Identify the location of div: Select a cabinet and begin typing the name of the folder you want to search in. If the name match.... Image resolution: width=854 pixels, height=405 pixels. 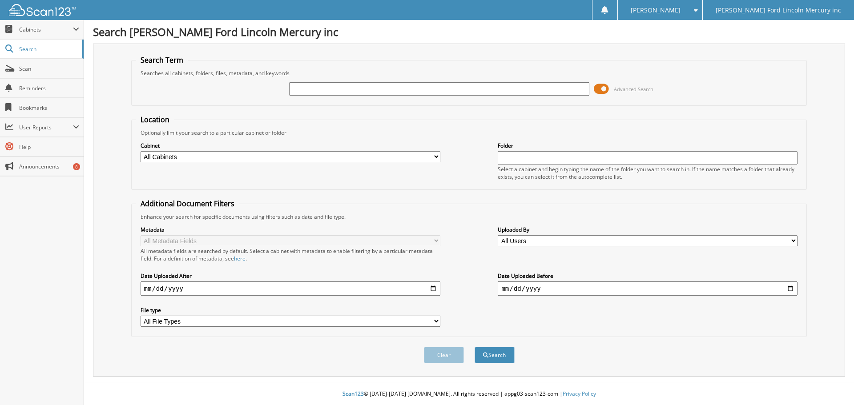
(647, 173).